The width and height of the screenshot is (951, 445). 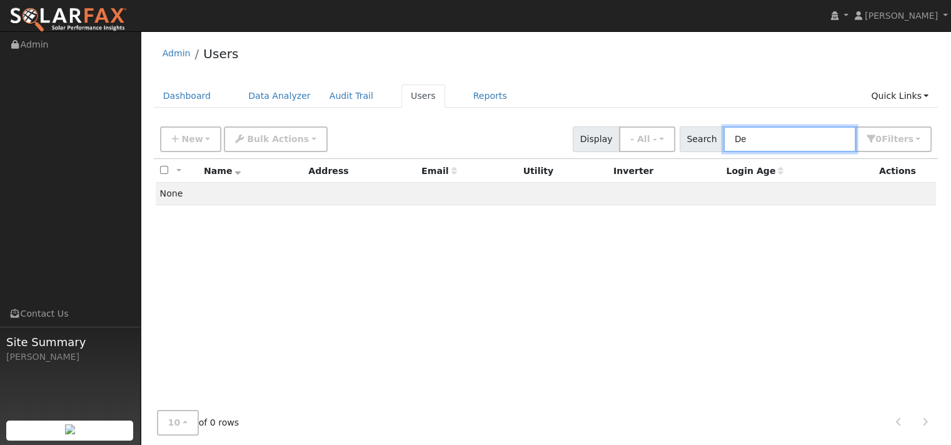 I want to click on button: Bulk Actions, so click(x=275, y=139).